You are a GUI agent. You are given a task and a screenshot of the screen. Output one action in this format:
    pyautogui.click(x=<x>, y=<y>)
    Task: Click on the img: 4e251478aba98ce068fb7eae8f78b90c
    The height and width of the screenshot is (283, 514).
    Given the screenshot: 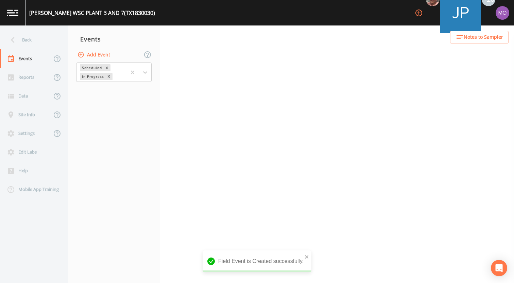 What is the action you would take?
    pyautogui.click(x=502, y=13)
    